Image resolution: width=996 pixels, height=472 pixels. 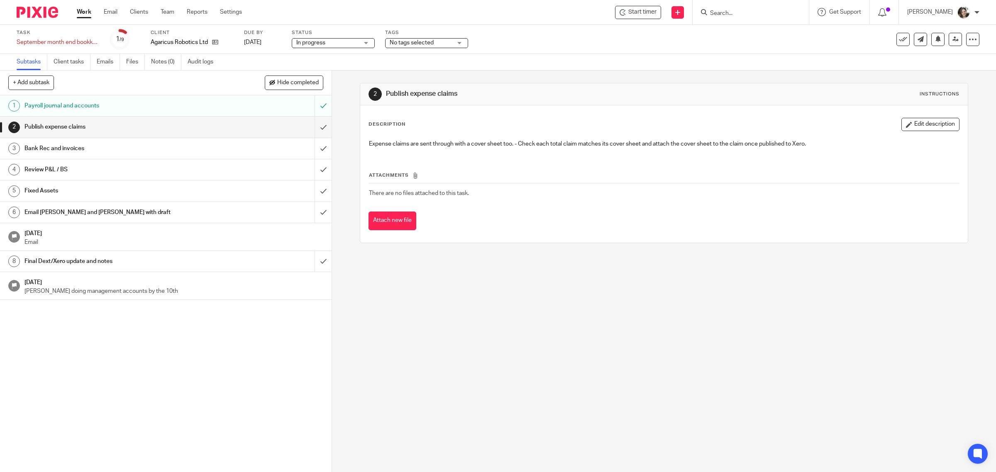 What do you see at coordinates (387, 124) in the screenshot?
I see `p: Description` at bounding box center [387, 124].